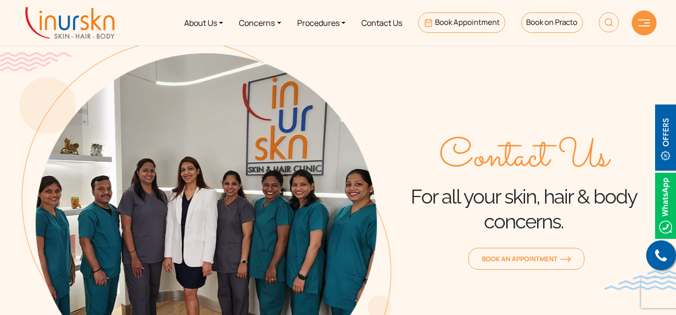 The height and width of the screenshot is (315, 676). Describe the element at coordinates (204, 22) in the screenshot. I see `a: About Us` at that location.